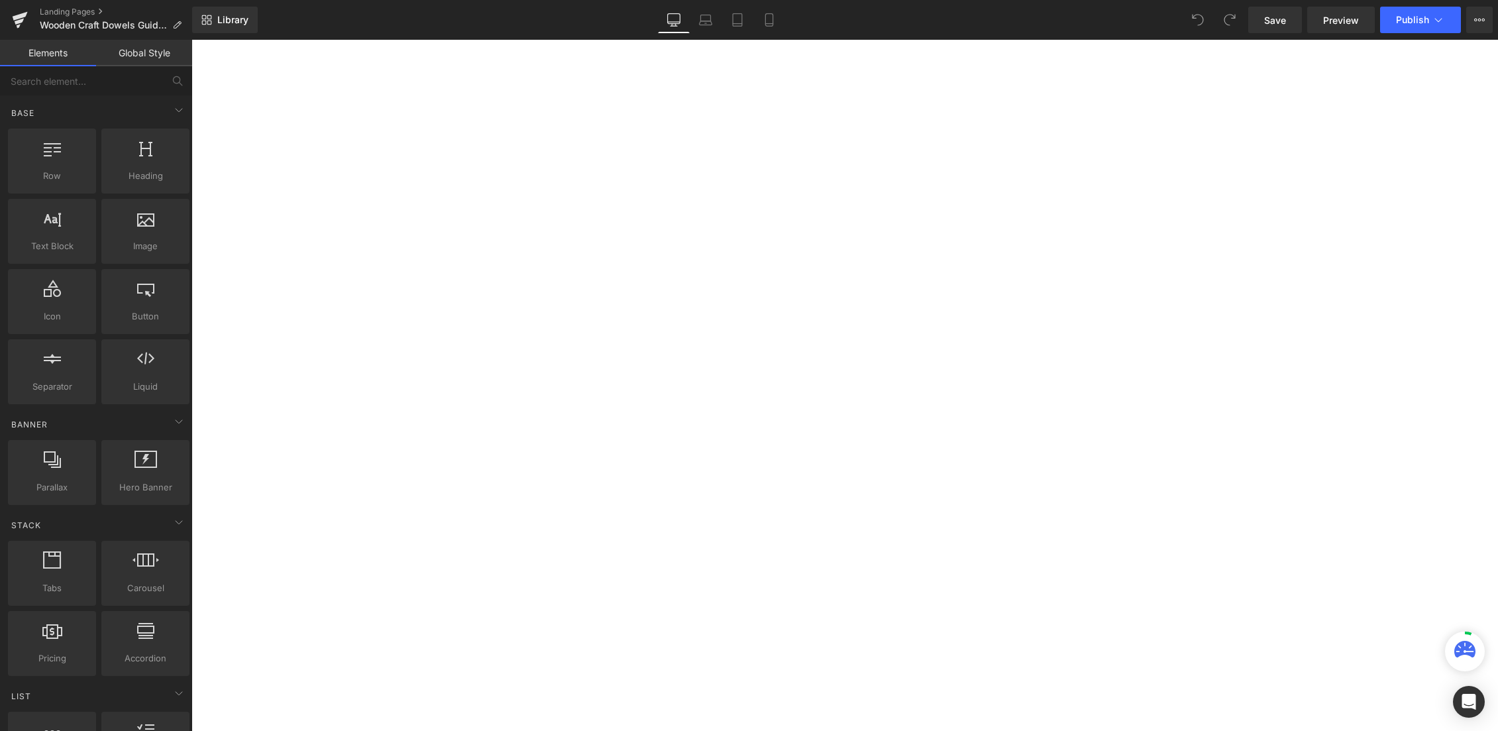 Image resolution: width=1498 pixels, height=731 pixels. What do you see at coordinates (52, 658) in the screenshot?
I see `span: Pricing` at bounding box center [52, 658].